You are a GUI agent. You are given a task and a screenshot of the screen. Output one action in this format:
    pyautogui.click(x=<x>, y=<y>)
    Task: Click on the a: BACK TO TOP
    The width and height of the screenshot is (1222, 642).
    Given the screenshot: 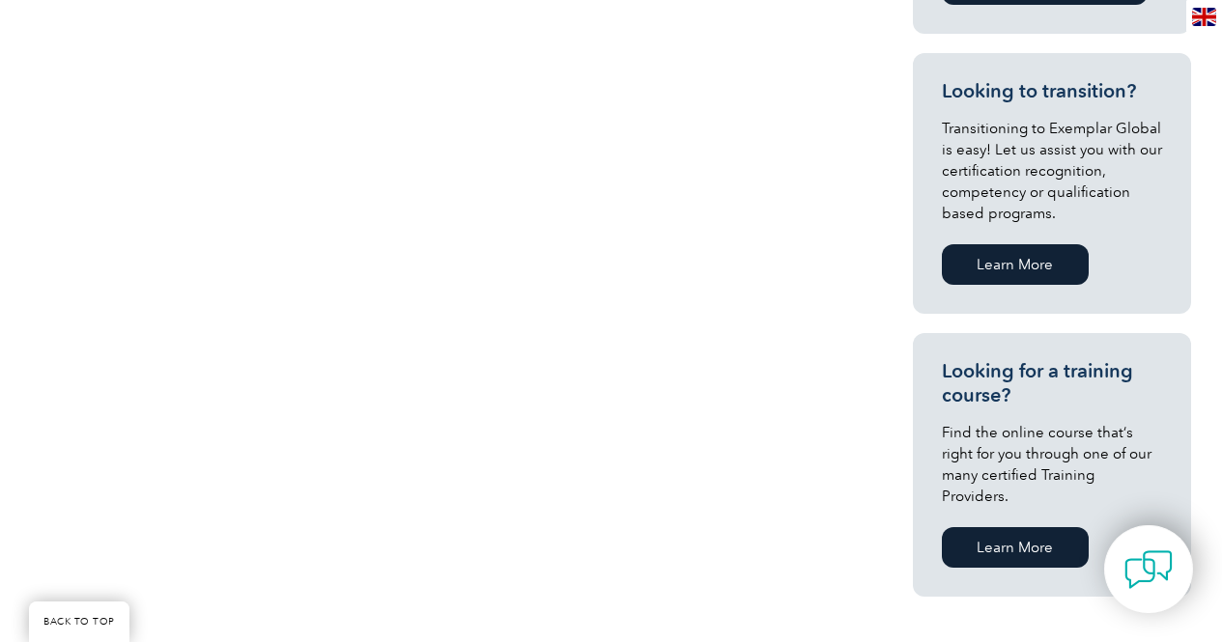 What is the action you would take?
    pyautogui.click(x=79, y=622)
    